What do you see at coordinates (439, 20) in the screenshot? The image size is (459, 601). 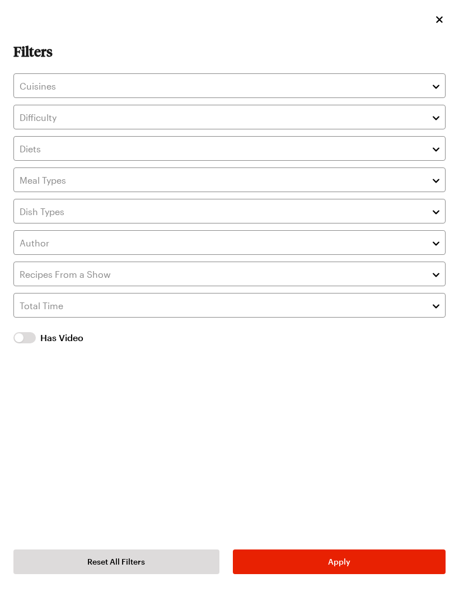 I see `button: close` at bounding box center [439, 20].